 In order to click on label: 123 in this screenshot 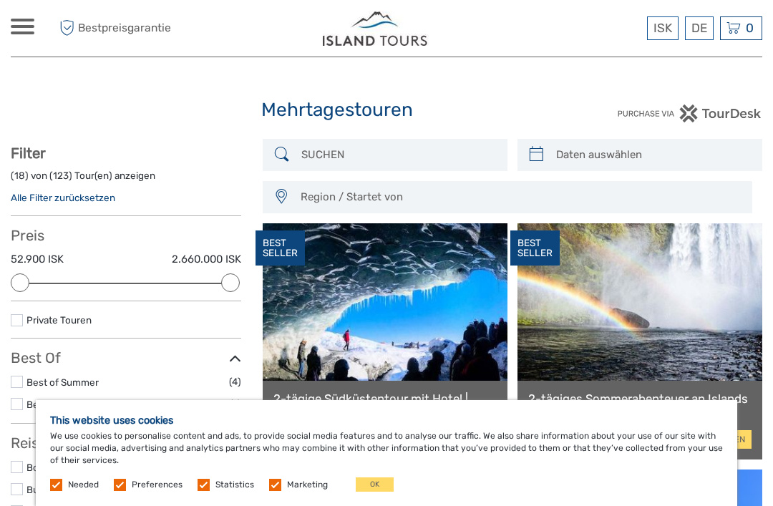, I will do `click(61, 175)`.